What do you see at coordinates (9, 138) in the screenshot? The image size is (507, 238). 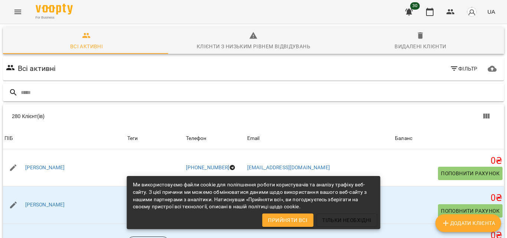 I see `div: ПІБ` at bounding box center [9, 138].